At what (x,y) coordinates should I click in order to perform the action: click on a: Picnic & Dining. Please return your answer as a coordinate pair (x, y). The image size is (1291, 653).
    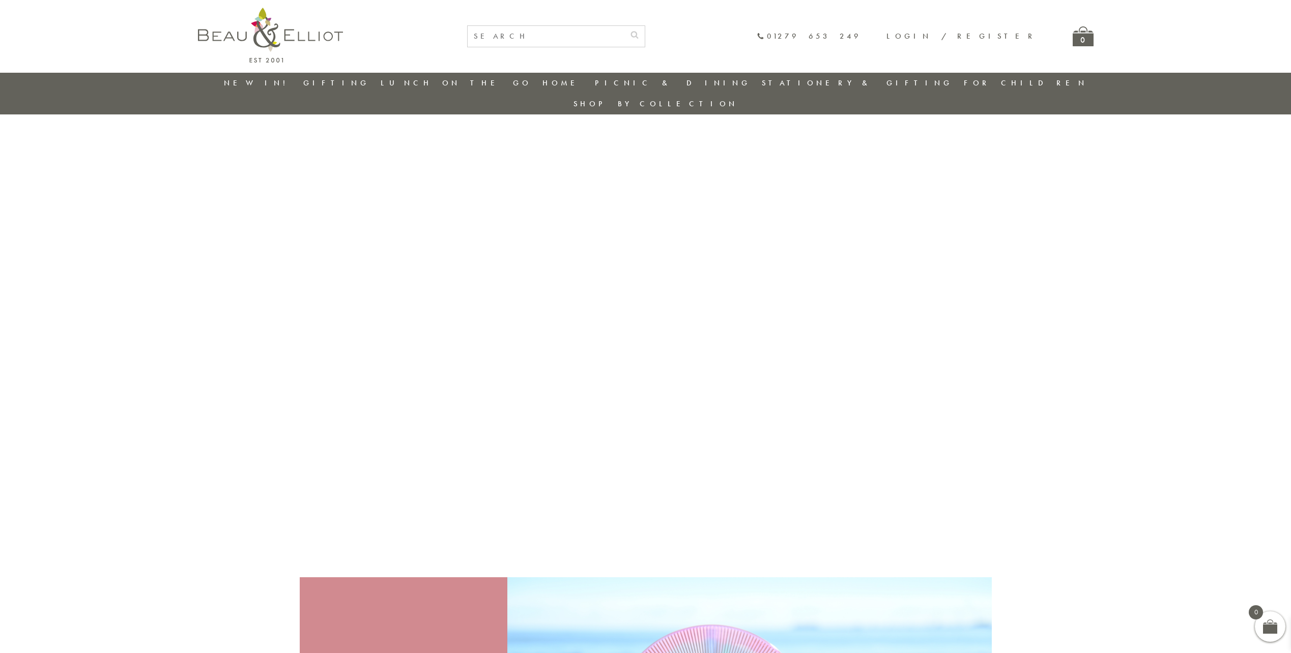
    Looking at the image, I should click on (673, 83).